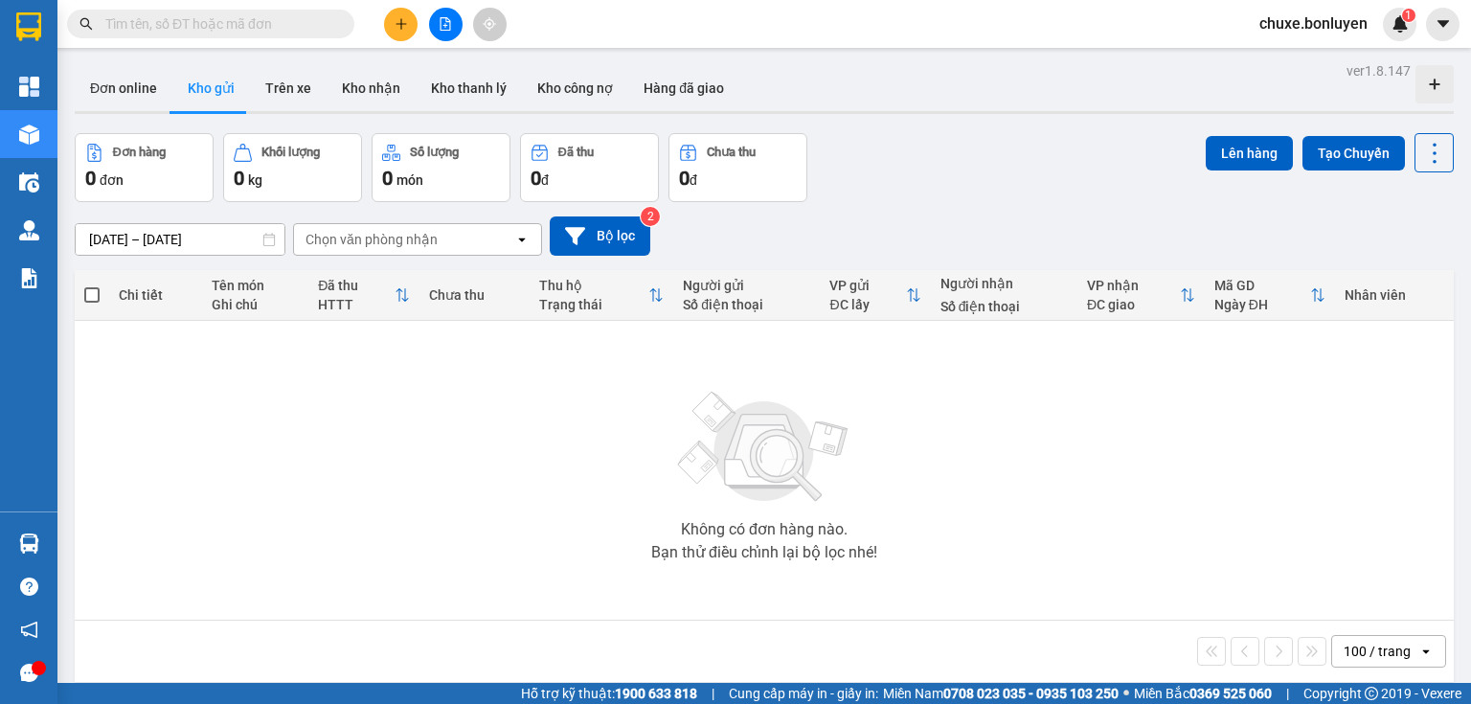 Image resolution: width=1471 pixels, height=704 pixels. I want to click on div: ĐC lấy, so click(867, 304).